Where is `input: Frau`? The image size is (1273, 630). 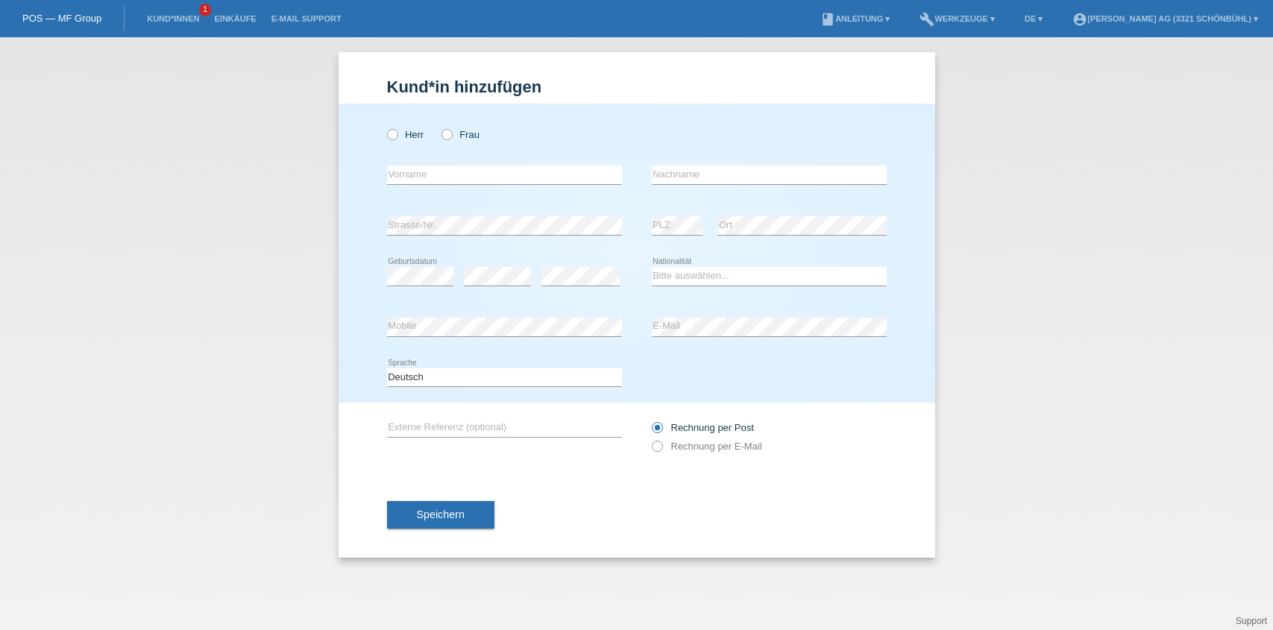
input: Frau is located at coordinates (446, 133).